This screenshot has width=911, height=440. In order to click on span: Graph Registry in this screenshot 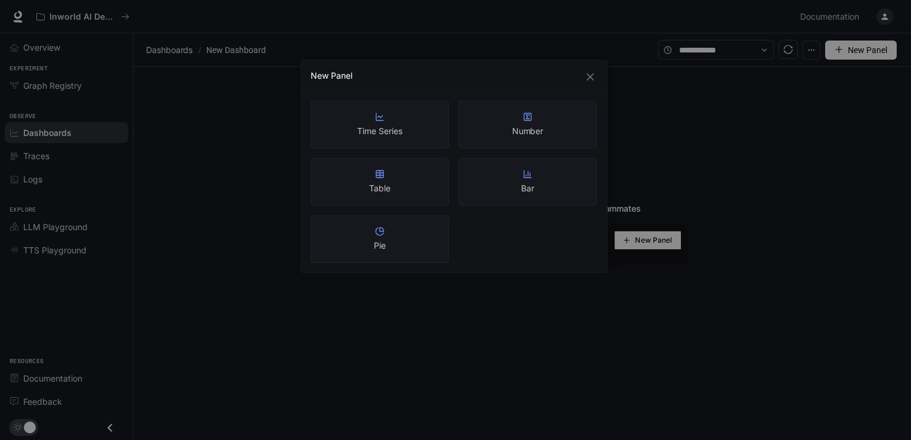, I will do `click(52, 85)`.